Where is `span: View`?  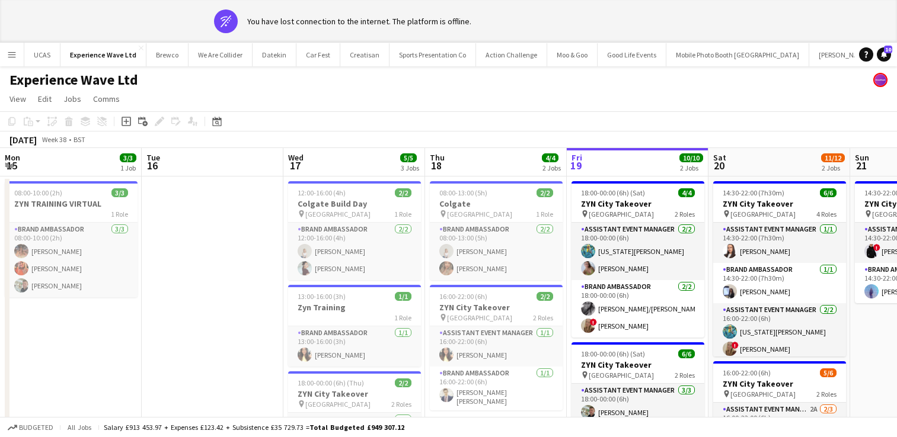
span: View is located at coordinates (18, 99).